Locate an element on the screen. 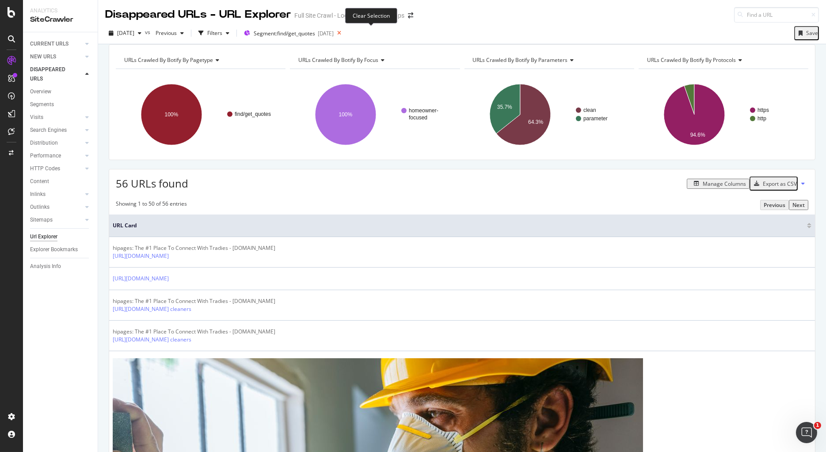 This screenshot has height=452, width=826. div: Explorer Bookmarks is located at coordinates (54, 249).